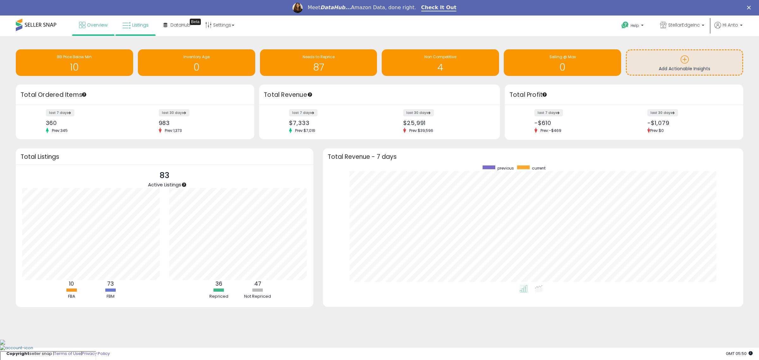 The image size is (759, 360). I want to click on a: Inventory Age 0, so click(197, 63).